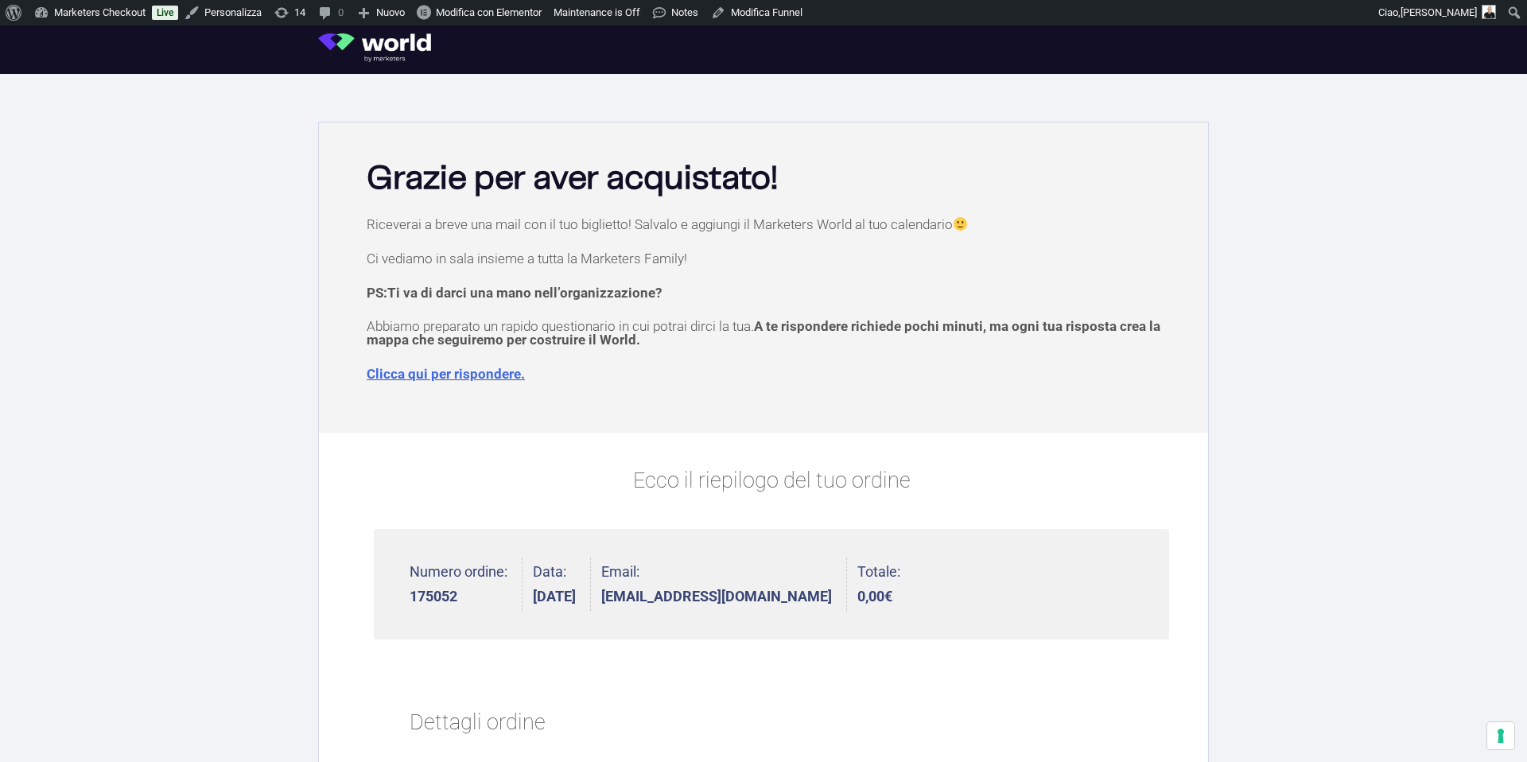  What do you see at coordinates (771, 333) in the screenshot?
I see `p: Abbiamo preparato un rapido questionario in cui potrai dirci la tua.` at bounding box center [771, 333].